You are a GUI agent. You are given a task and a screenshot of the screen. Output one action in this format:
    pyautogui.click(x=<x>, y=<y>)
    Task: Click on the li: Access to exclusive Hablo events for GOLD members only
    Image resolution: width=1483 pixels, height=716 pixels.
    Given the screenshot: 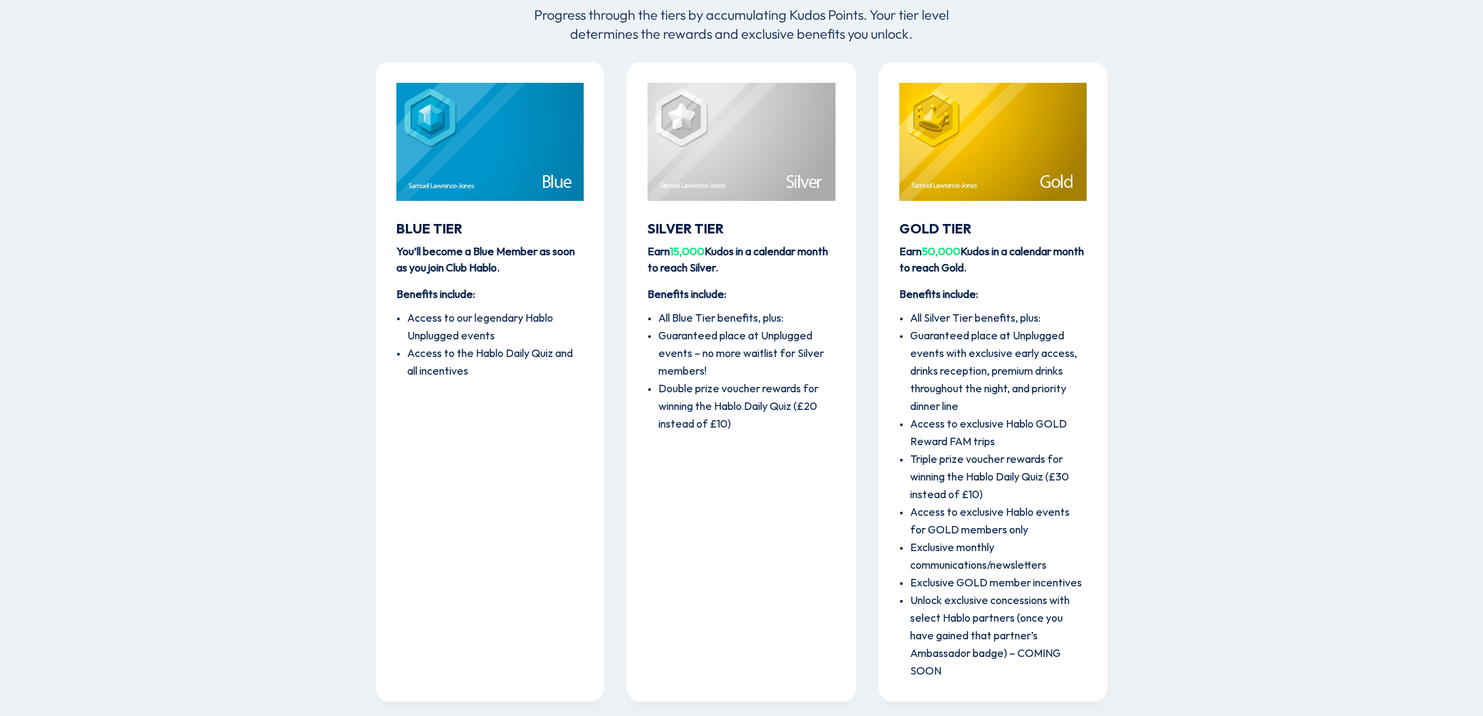 What is the action you would take?
    pyautogui.click(x=999, y=522)
    